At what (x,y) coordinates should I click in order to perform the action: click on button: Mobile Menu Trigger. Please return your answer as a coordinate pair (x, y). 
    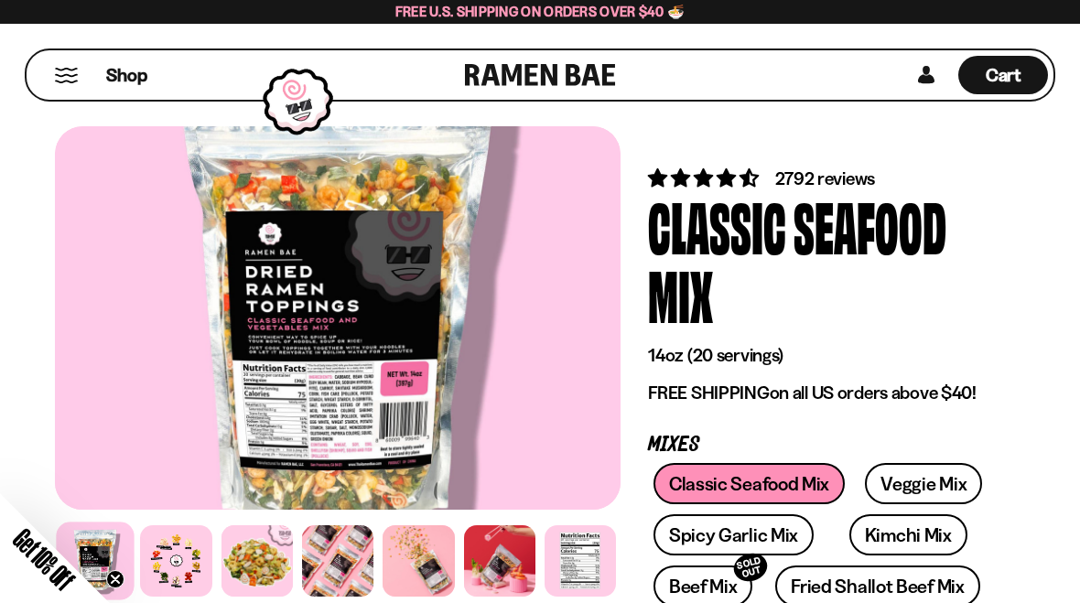
    Looking at the image, I should click on (66, 75).